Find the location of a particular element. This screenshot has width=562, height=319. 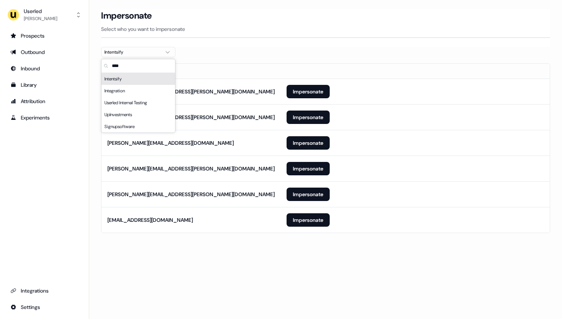

div: Inbound is located at coordinates (44, 68).